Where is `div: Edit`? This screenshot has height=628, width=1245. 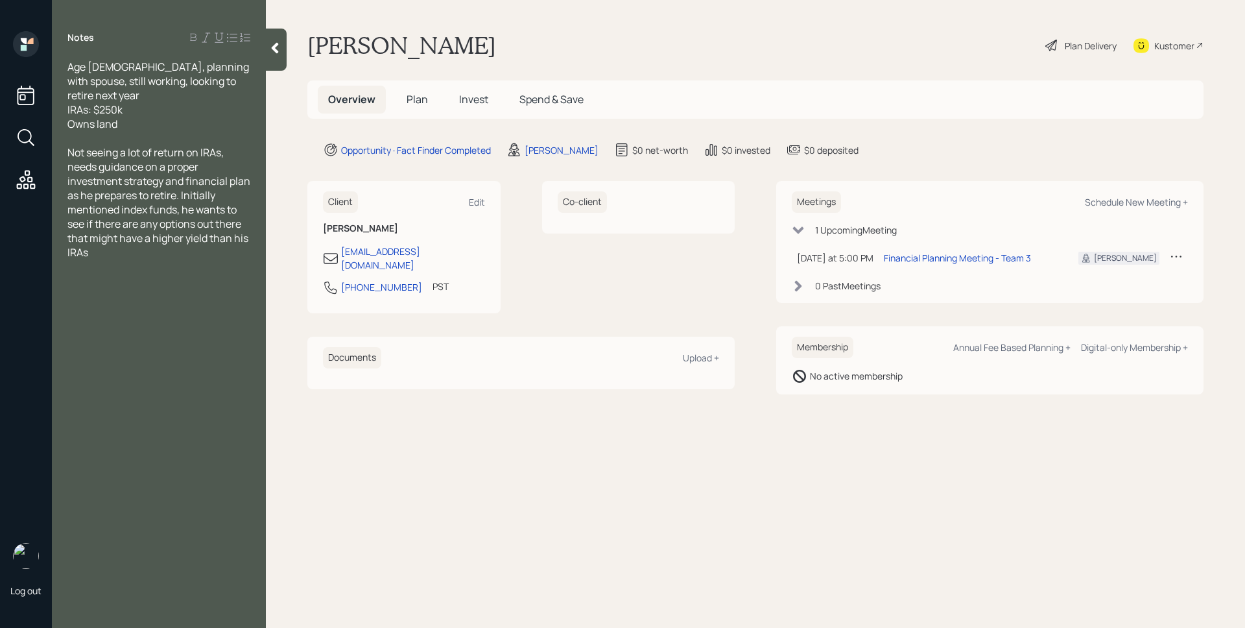
div: Edit is located at coordinates (477, 202).